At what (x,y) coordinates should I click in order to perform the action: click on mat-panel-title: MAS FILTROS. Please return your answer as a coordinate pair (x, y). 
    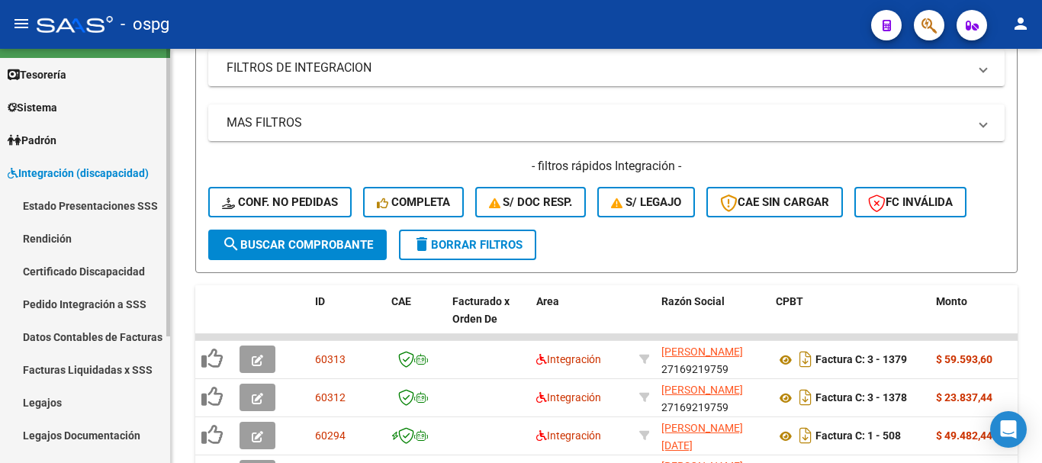
    Looking at the image, I should click on (597, 123).